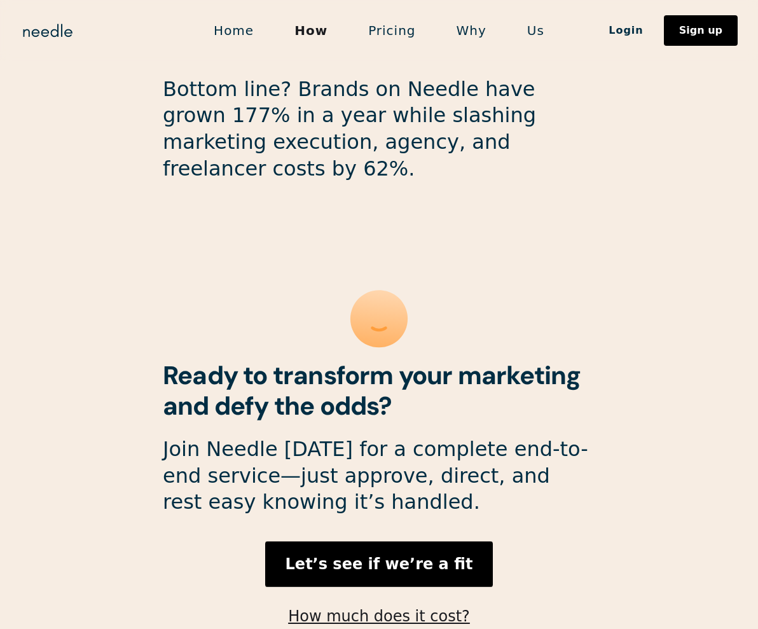 This screenshot has height=629, width=758. Describe the element at coordinates (311, 31) in the screenshot. I see `a: How` at that location.